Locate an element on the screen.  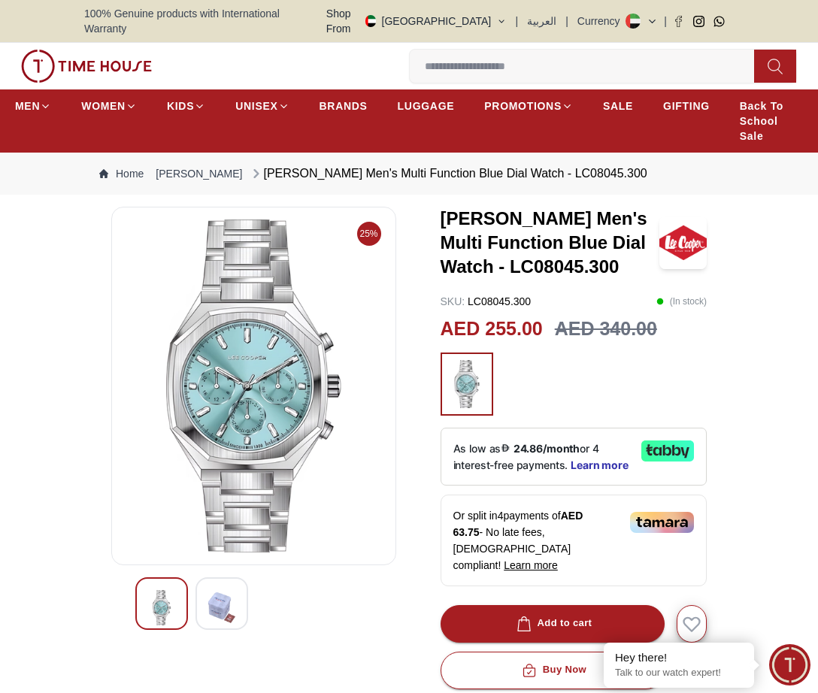
span: Back To School Sale is located at coordinates (771, 121).